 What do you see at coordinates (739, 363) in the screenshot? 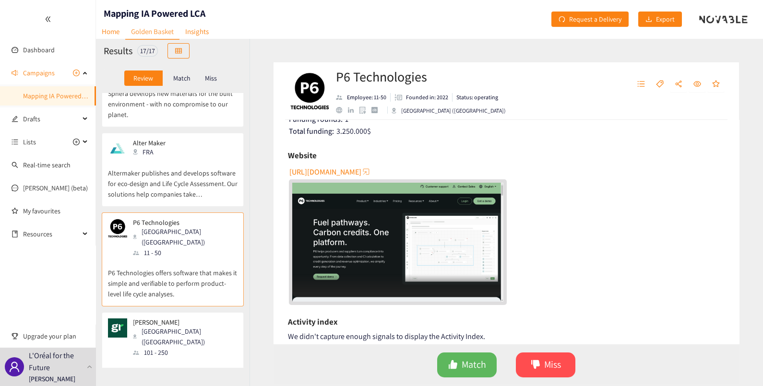
I see `div: Widget de chat` at bounding box center [739, 363].